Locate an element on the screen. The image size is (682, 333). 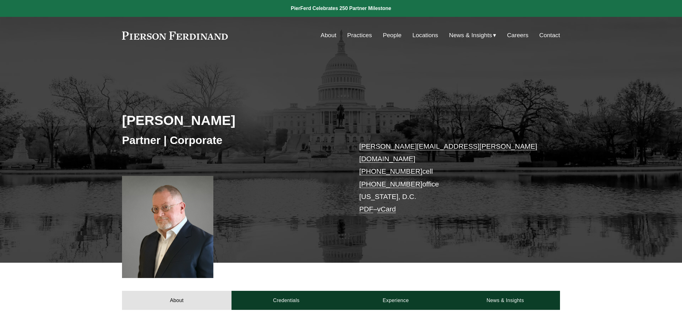
a: Contact is located at coordinates (549, 35).